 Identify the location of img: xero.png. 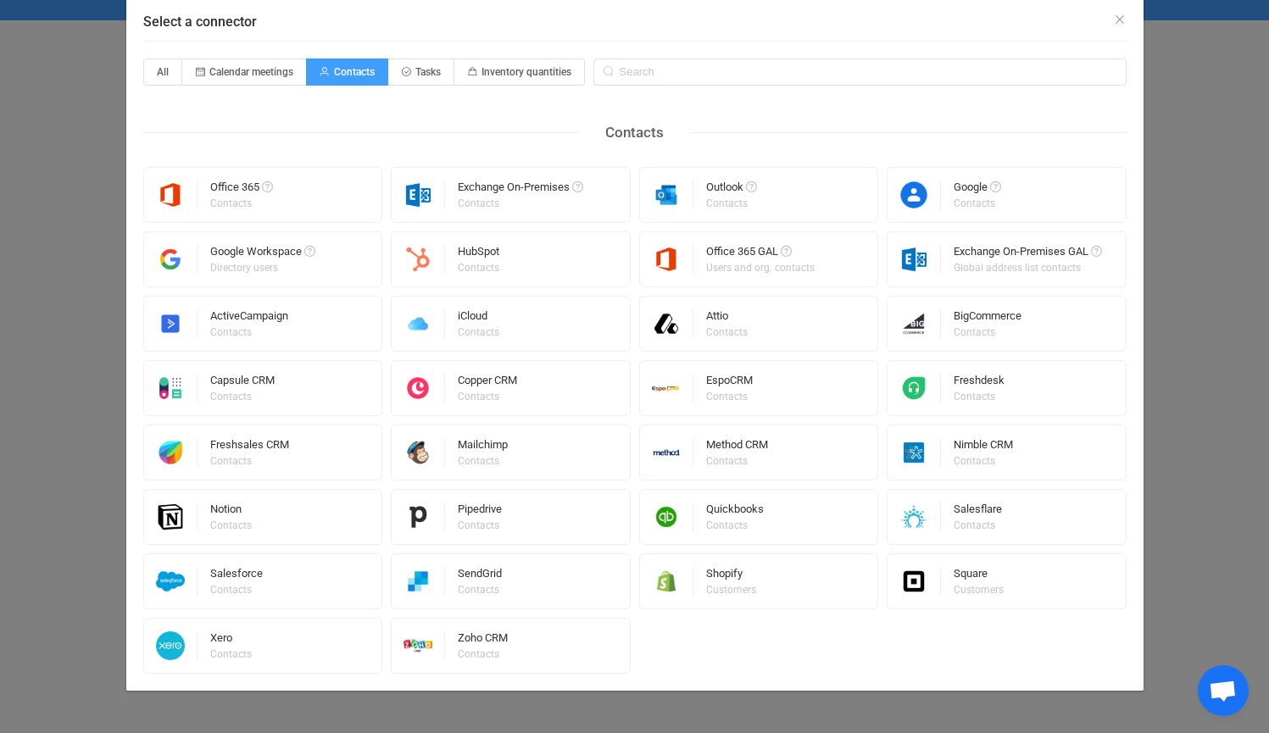
(170, 646).